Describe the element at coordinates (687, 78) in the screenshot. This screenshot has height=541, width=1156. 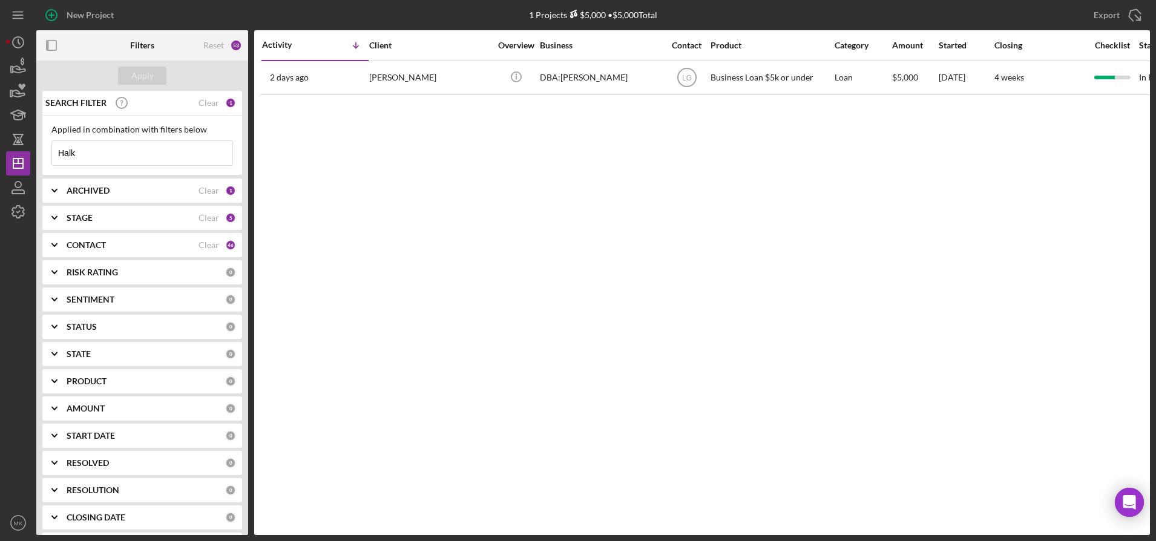
I see `text: LG` at that location.